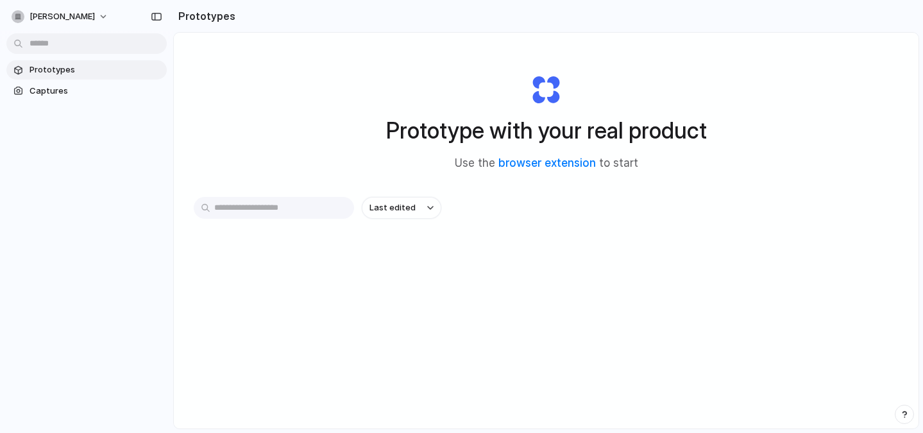  I want to click on span: Use the to start, so click(547, 164).